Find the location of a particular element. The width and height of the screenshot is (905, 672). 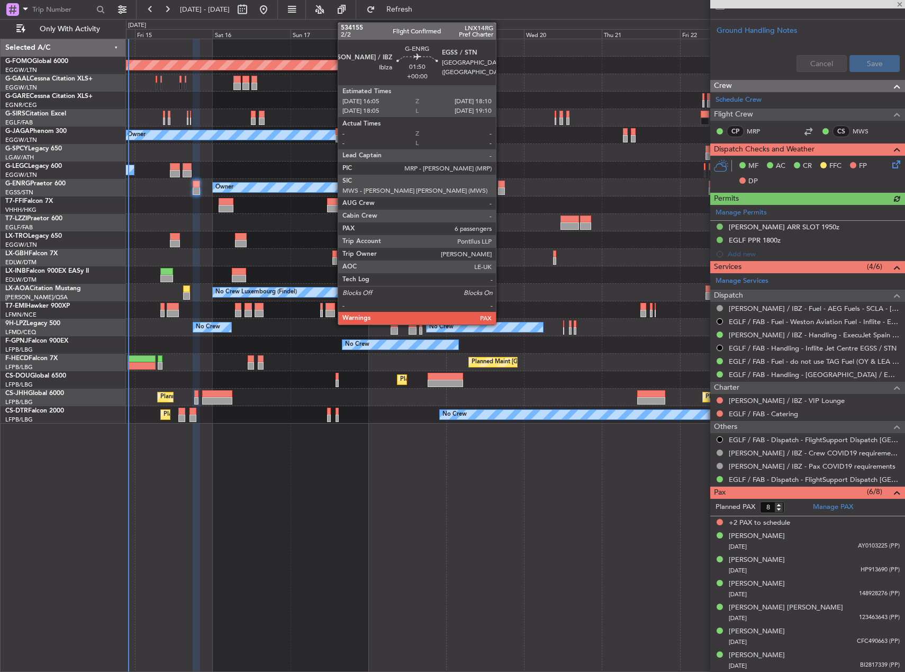

a: T7-LZZIPraetor 600 is located at coordinates (34, 219).